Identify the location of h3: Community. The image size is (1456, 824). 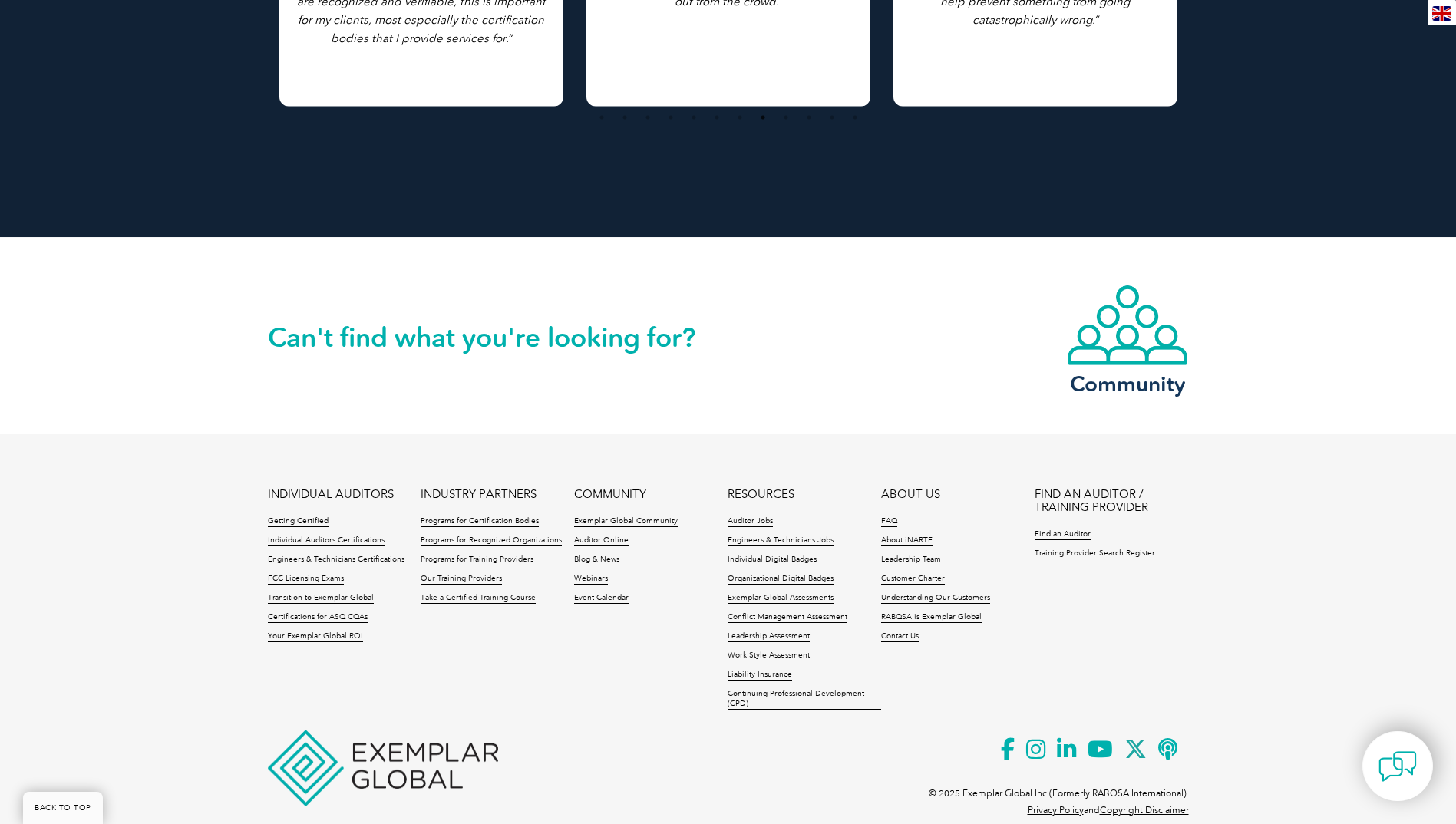
(1127, 384).